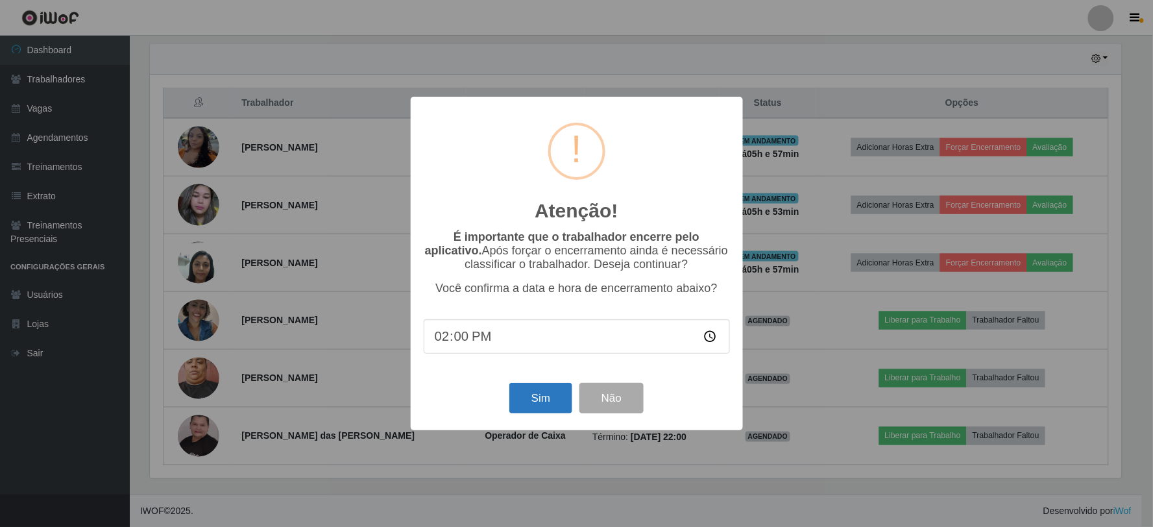  Describe the element at coordinates (577, 251) in the screenshot. I see `p: Após forçar o encerramento ainda é necessário classificar o trabalhador. Deseja continuar?` at that location.